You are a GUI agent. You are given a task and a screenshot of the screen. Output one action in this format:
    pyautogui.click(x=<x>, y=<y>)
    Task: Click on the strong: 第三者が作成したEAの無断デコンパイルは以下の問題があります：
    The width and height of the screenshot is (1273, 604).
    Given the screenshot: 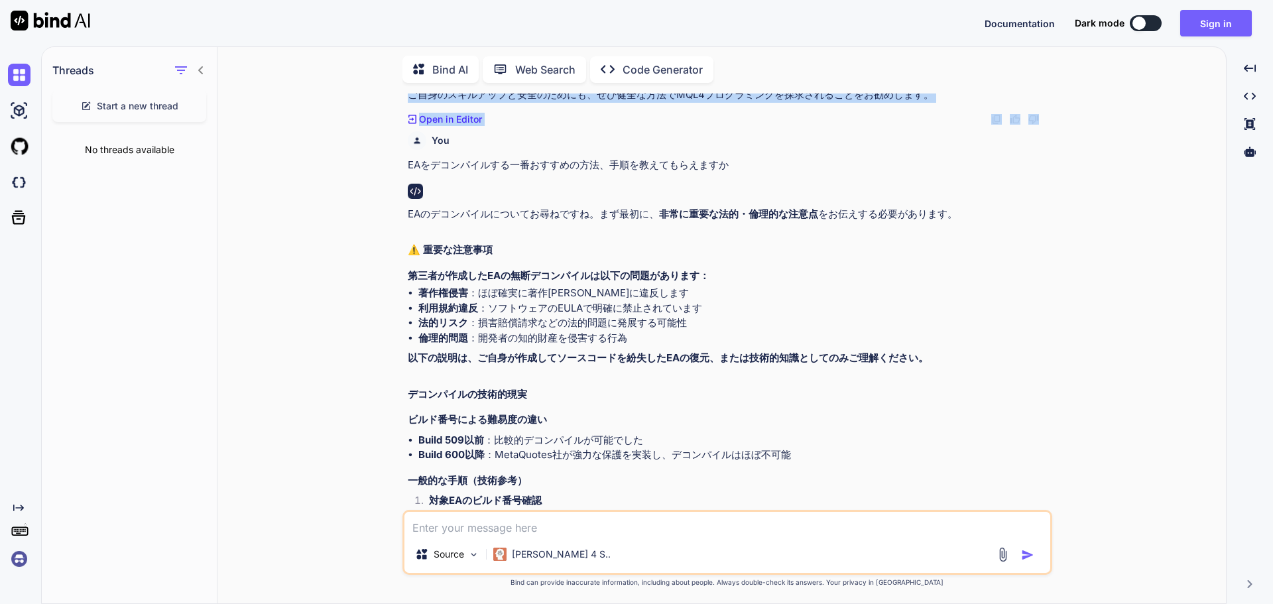 What is the action you would take?
    pyautogui.click(x=558, y=275)
    